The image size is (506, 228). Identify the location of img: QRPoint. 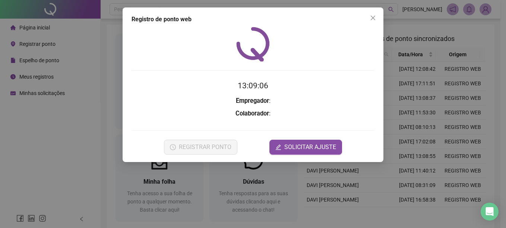
(253, 44).